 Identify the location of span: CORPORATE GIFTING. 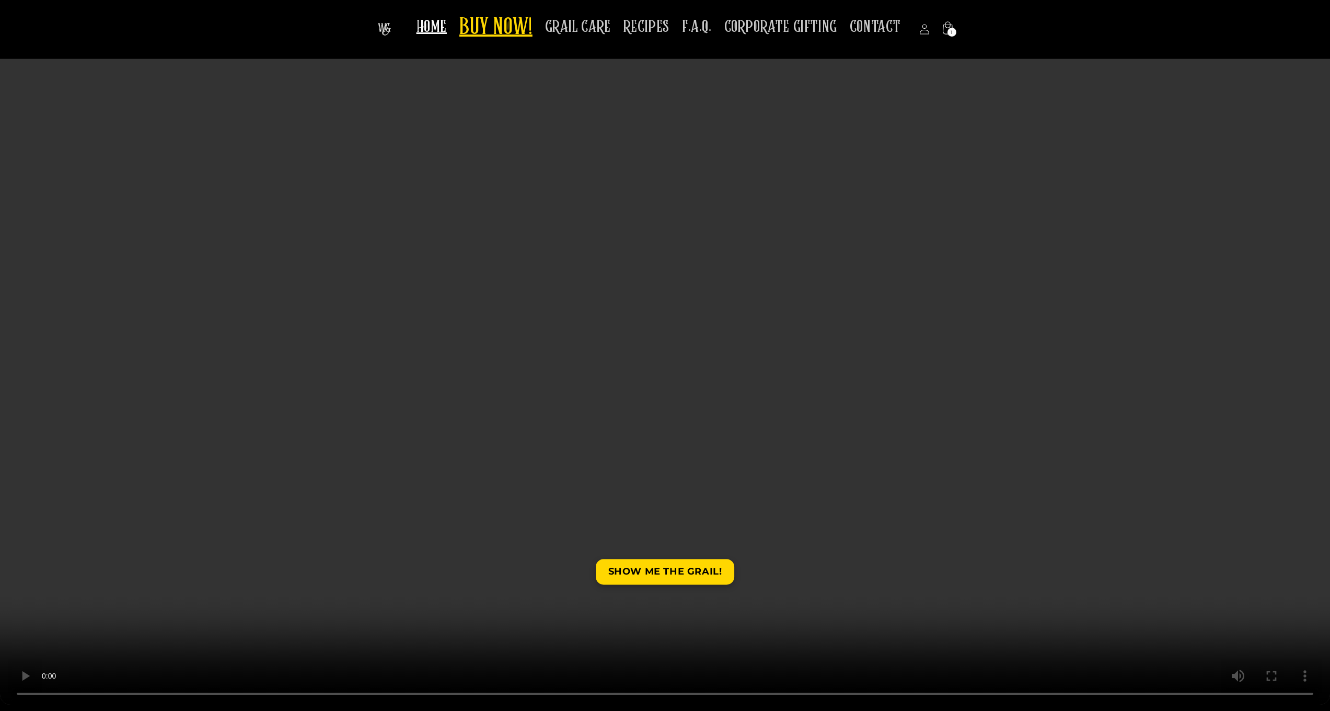
(781, 27).